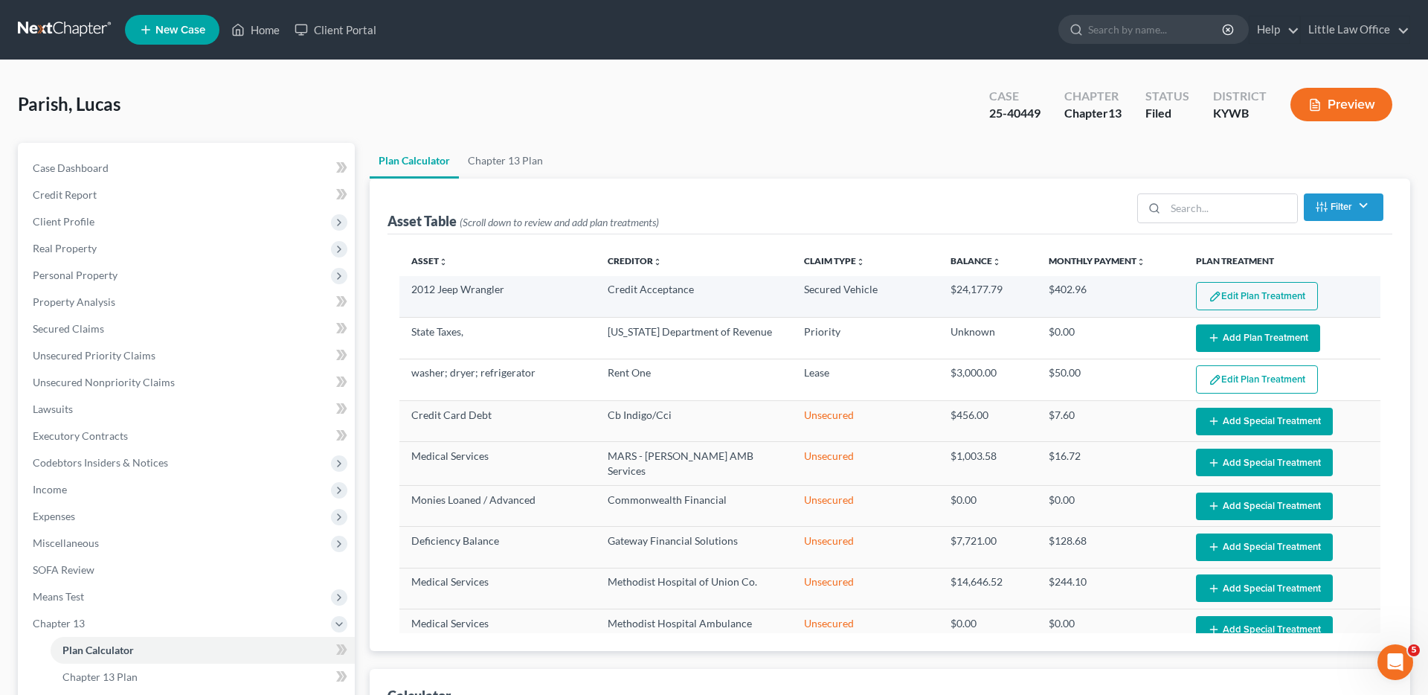 This screenshot has width=1428, height=695. What do you see at coordinates (497, 547) in the screenshot?
I see `td: Deficiency Balance` at bounding box center [497, 547].